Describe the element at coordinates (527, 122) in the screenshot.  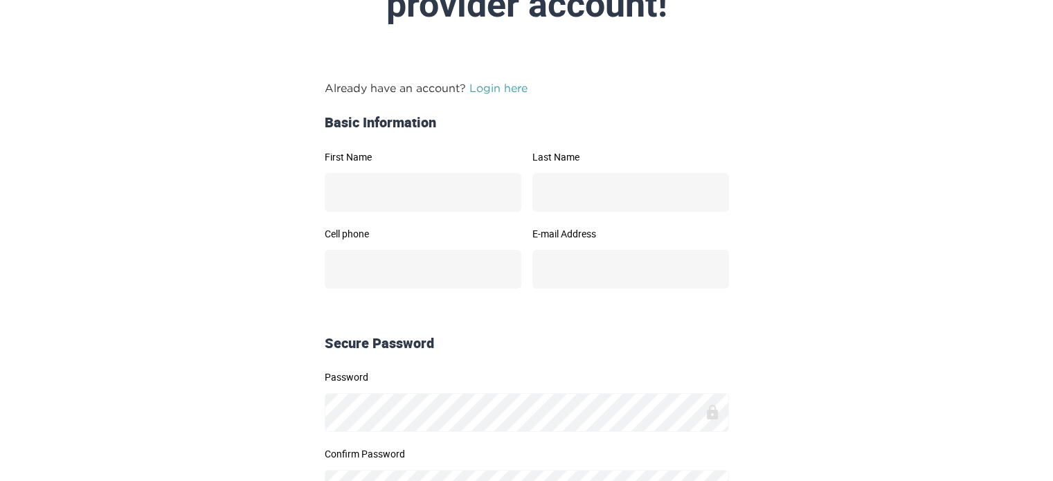
I see `div: Basic Information` at that location.